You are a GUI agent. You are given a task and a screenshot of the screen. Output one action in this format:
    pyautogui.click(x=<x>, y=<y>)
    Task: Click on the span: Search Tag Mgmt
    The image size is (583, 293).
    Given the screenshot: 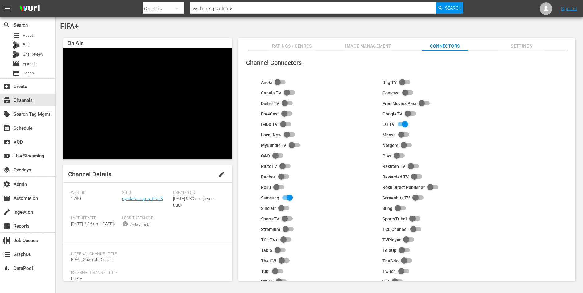 What is the action you would take?
    pyautogui.click(x=7, y=114)
    